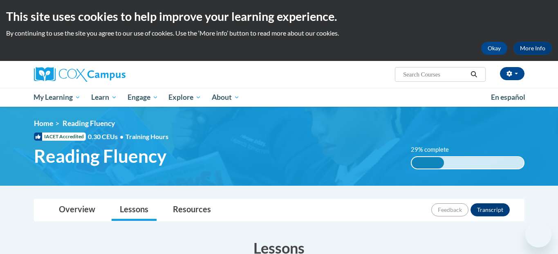 This screenshot has width=558, height=254. What do you see at coordinates (143, 97) in the screenshot?
I see `span: Engage` at bounding box center [143, 97].